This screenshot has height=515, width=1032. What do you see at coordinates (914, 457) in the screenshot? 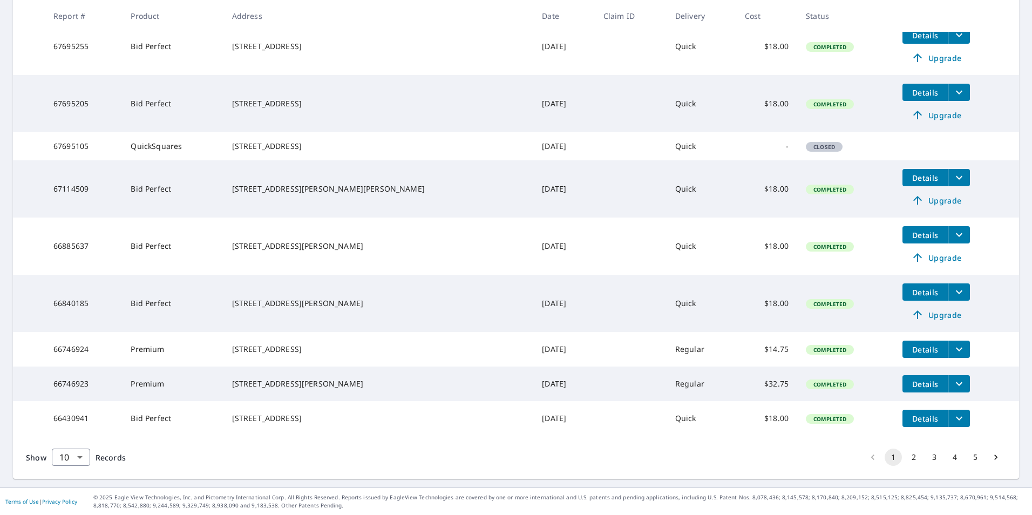
I see `button: Go to page 2` at bounding box center [914, 457].